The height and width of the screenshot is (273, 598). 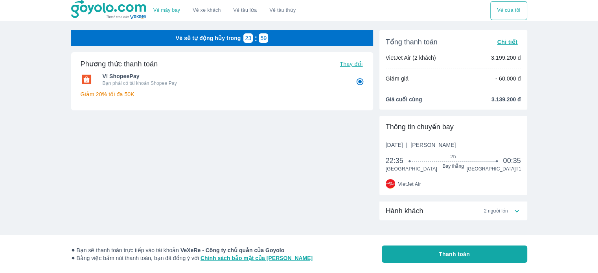 What do you see at coordinates (282, 11) in the screenshot?
I see `button: Vé tàu thủy` at bounding box center [282, 11].